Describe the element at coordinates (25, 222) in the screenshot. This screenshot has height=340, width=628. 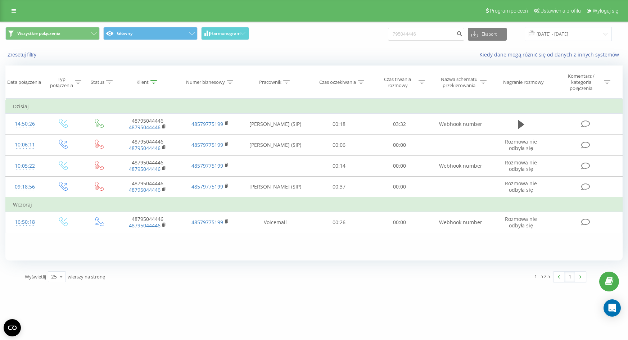
I see `div: 16:50:18` at that location.